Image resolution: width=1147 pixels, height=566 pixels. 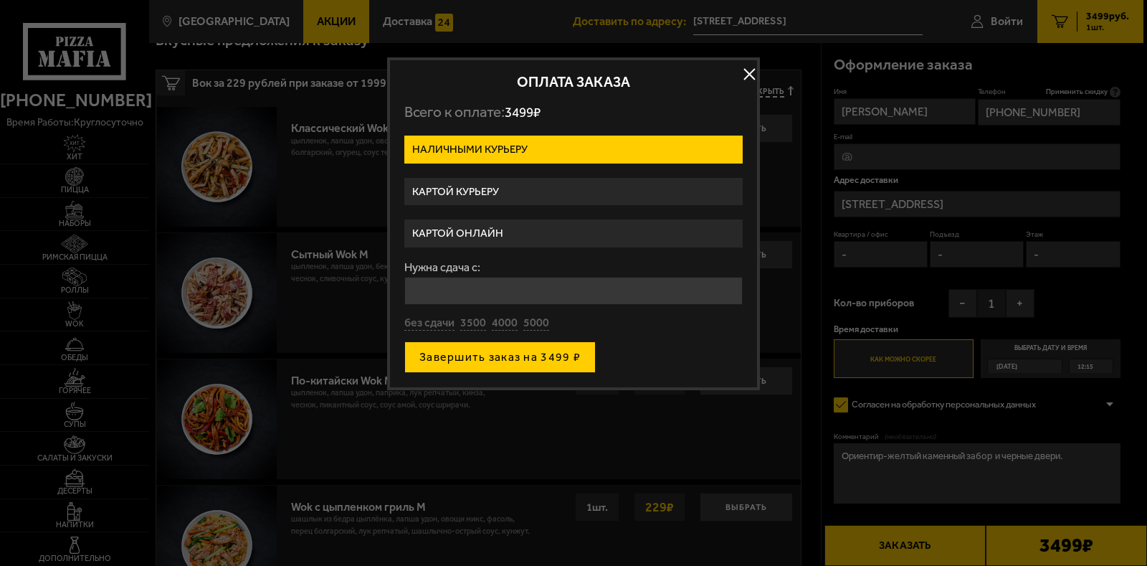 I want to click on label: Картой курьеру, so click(x=574, y=191).